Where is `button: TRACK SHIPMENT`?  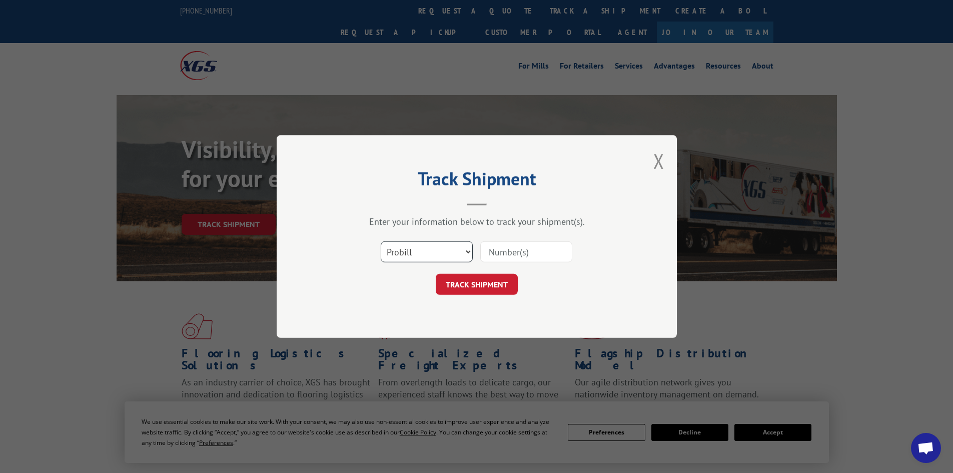
button: TRACK SHIPMENT is located at coordinates (477, 284).